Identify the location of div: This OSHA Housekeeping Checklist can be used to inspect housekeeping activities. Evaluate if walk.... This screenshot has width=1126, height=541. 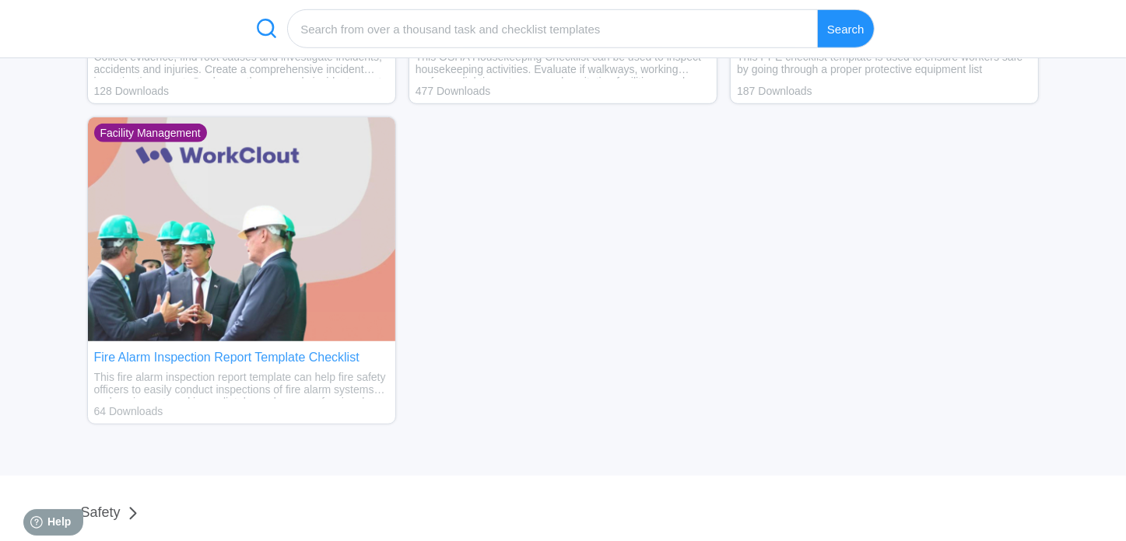
(562, 65).